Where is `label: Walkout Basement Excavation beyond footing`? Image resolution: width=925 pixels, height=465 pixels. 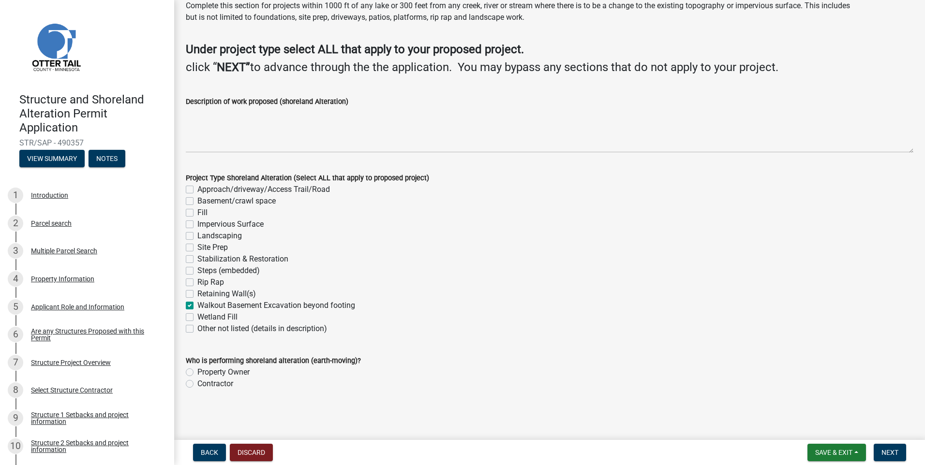
label: Walkout Basement Excavation beyond footing is located at coordinates (276, 306).